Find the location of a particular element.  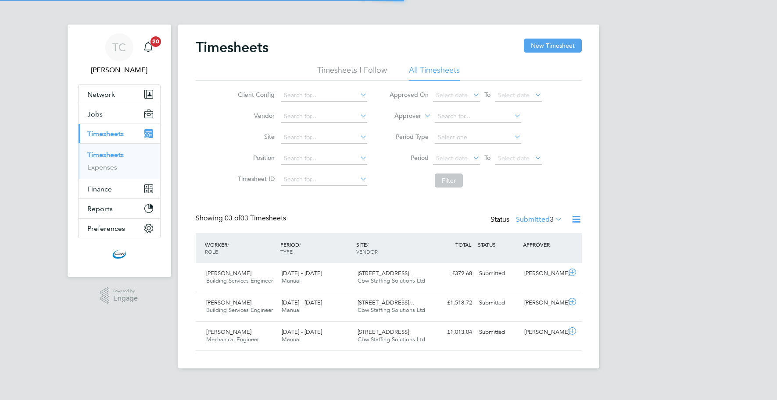

span: TC is located at coordinates (119, 47).